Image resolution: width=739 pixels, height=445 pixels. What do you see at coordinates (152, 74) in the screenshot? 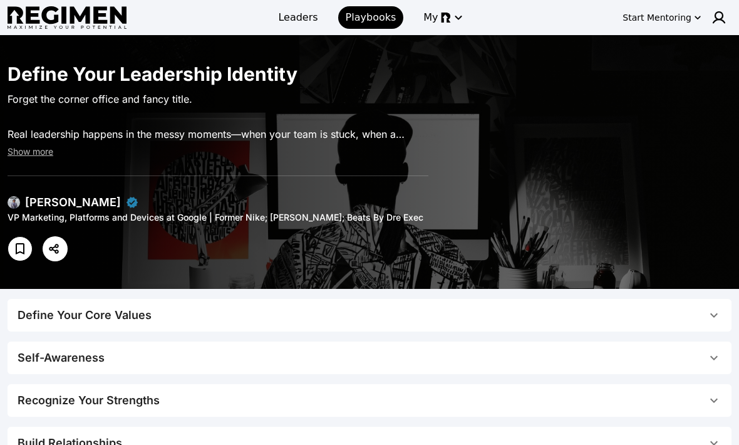
I see `span: Define Your Leadership Identity` at bounding box center [152, 74].